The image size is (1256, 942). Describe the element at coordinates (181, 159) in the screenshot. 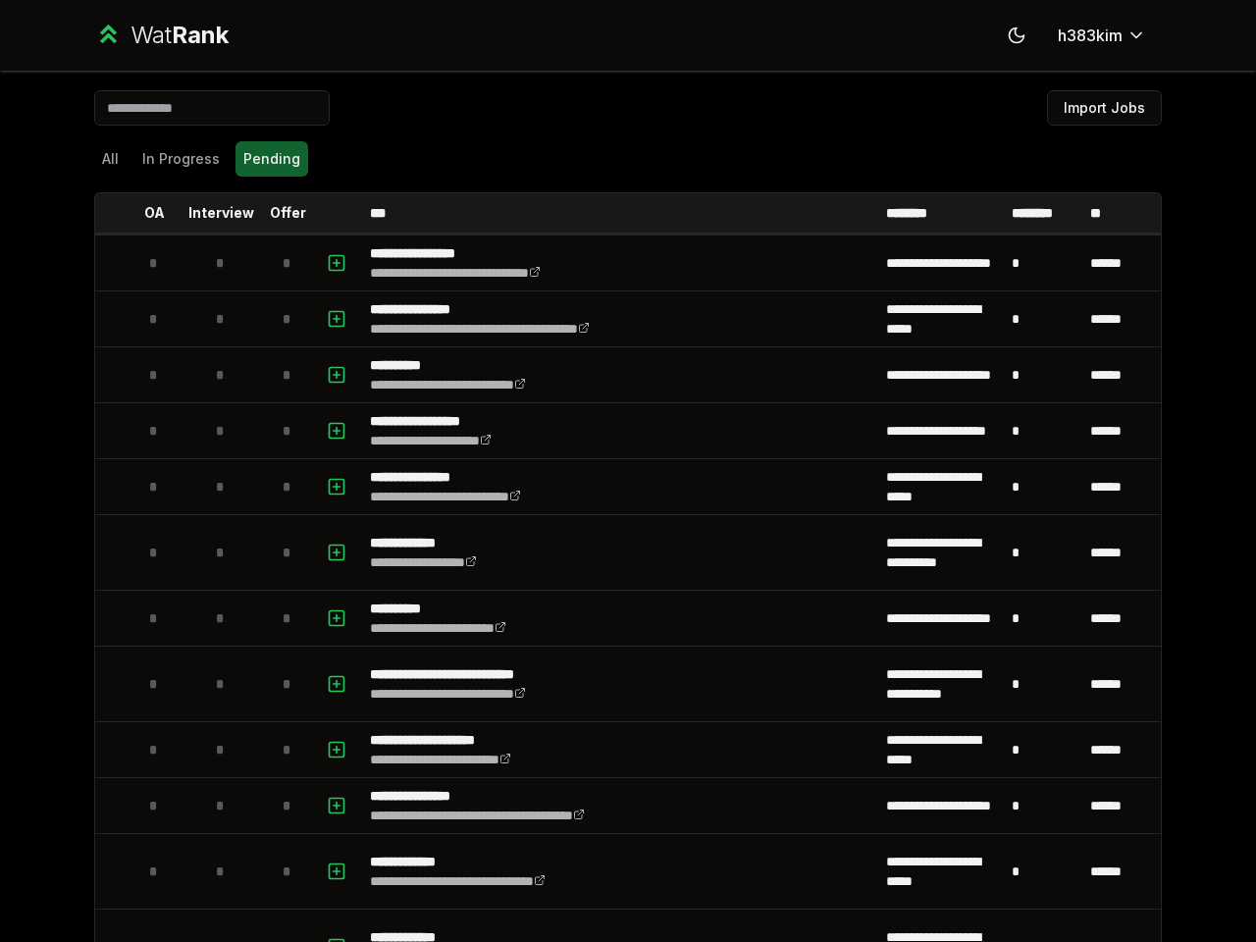

I see `button: In Progress` at that location.